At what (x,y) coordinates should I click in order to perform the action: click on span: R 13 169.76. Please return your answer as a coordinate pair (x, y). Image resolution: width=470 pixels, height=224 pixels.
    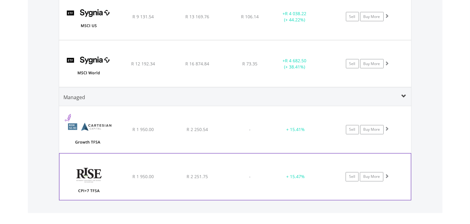
    Looking at the image, I should click on (197, 16).